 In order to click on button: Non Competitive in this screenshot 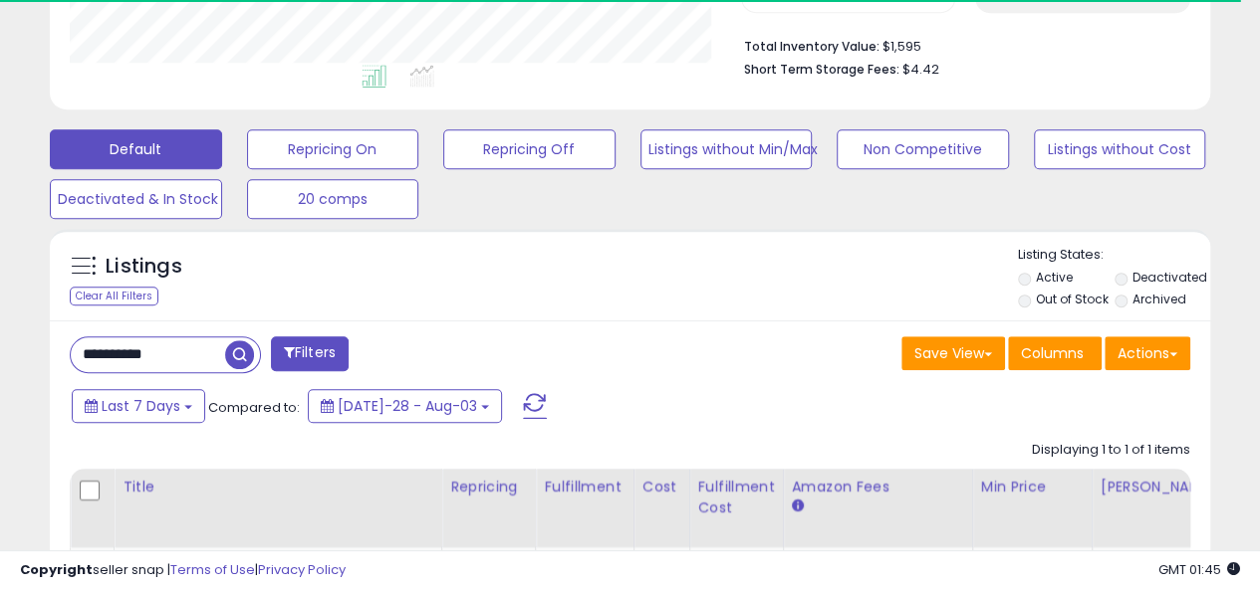, I will do `click(922, 149)`.